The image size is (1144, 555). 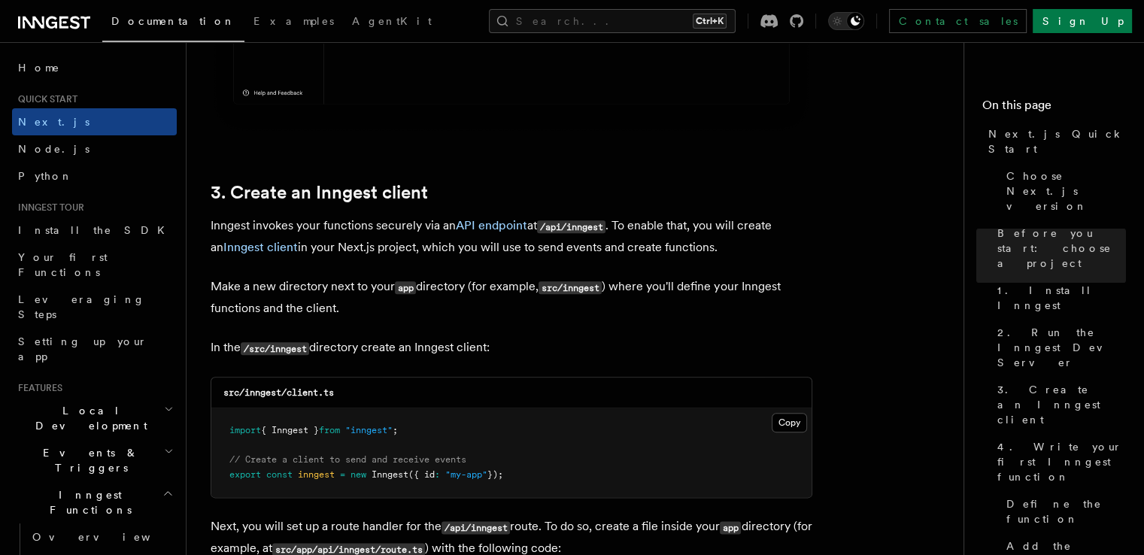 What do you see at coordinates (421, 475) in the screenshot?
I see `span: ({ id` at bounding box center [421, 475].